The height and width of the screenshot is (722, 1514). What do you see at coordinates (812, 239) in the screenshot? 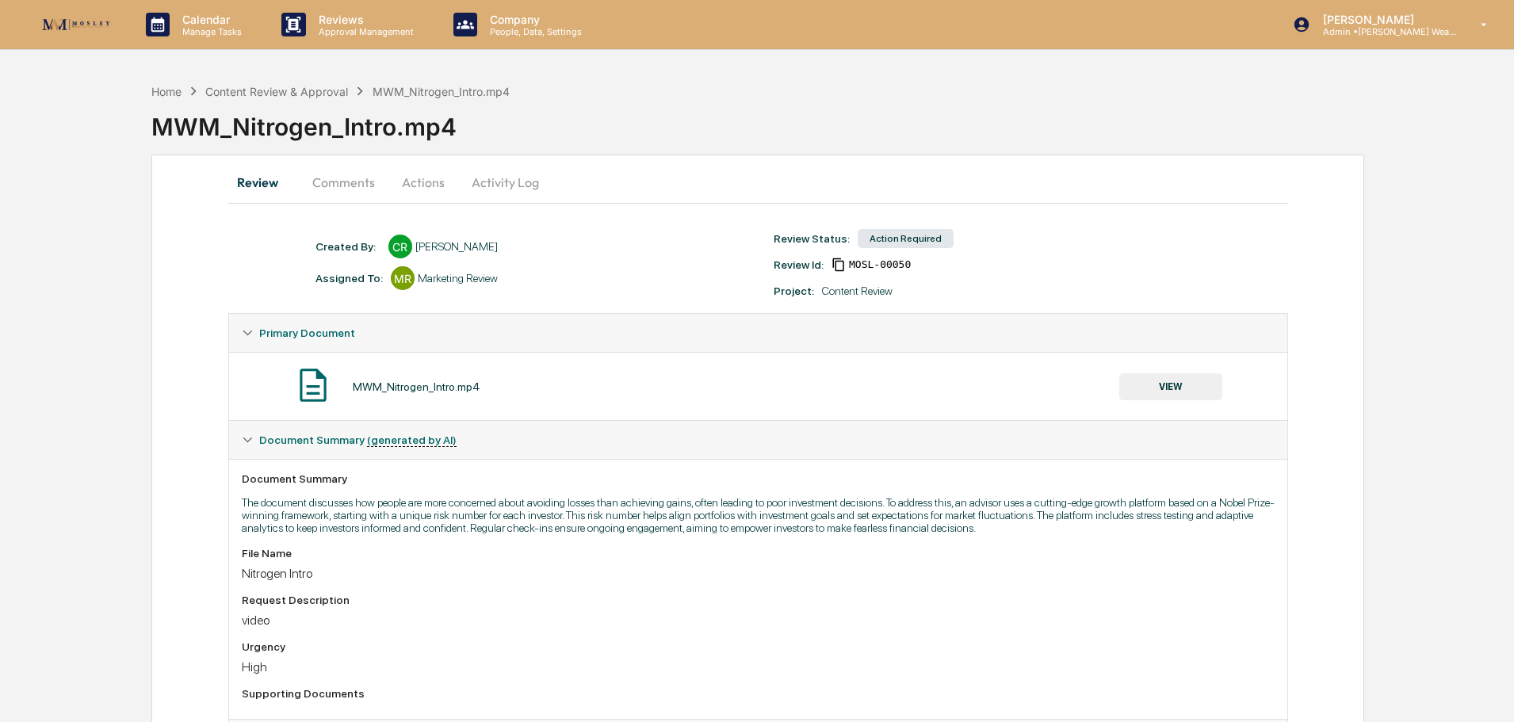
I see `div: Review Status:` at bounding box center [812, 239].